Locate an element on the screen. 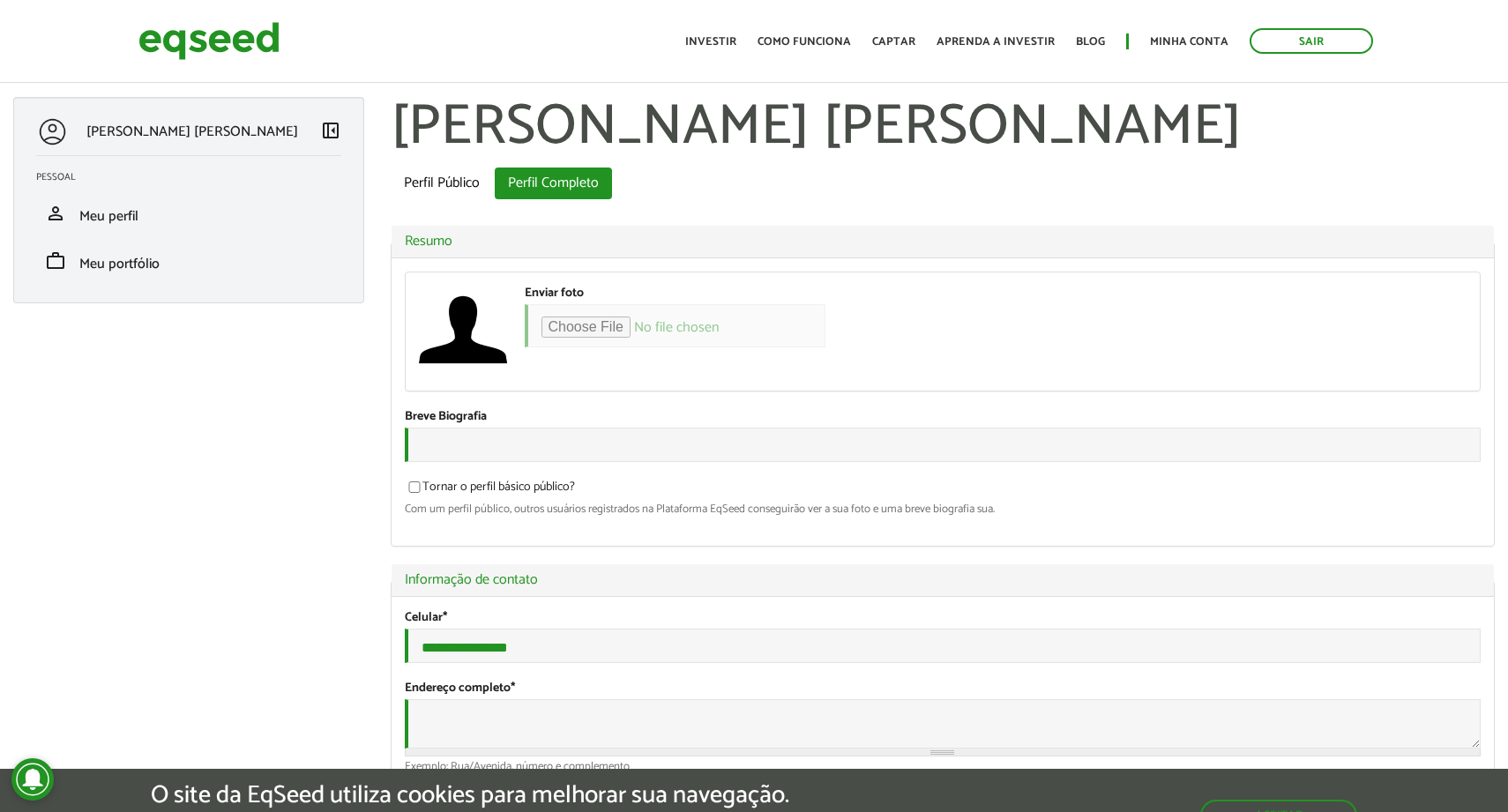 This screenshot has height=812, width=1508. a: personMeu perfil is located at coordinates (189, 213).